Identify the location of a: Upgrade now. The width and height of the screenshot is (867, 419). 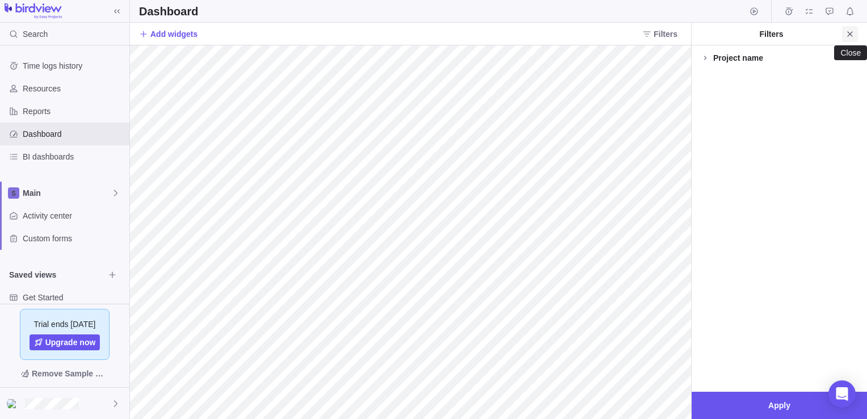
(65, 342).